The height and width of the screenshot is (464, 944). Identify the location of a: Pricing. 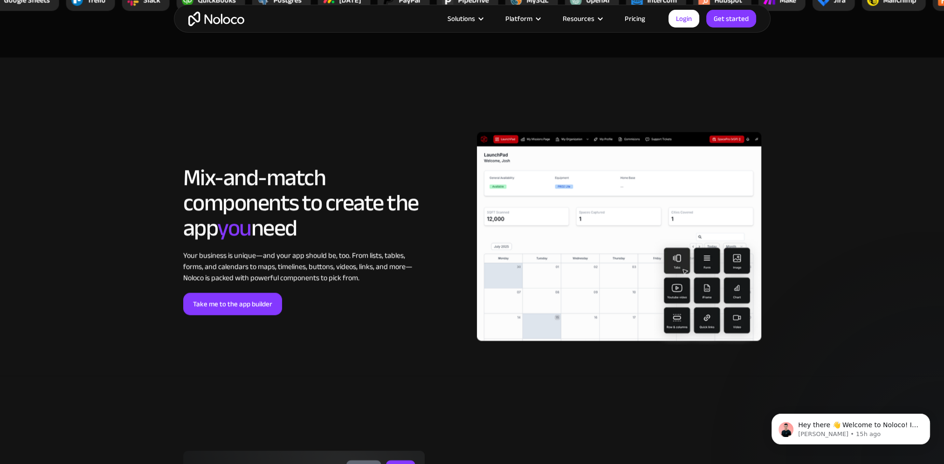
(635, 19).